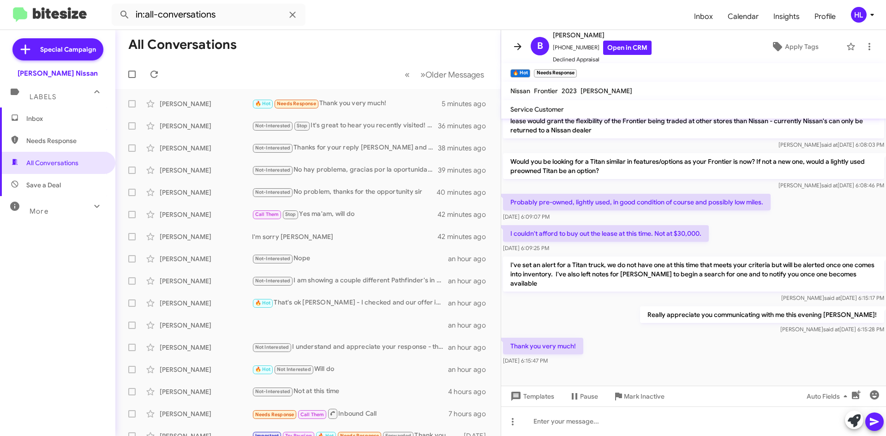  Describe the element at coordinates (465, 148) in the screenshot. I see `div: 38 minutes ago` at that location.